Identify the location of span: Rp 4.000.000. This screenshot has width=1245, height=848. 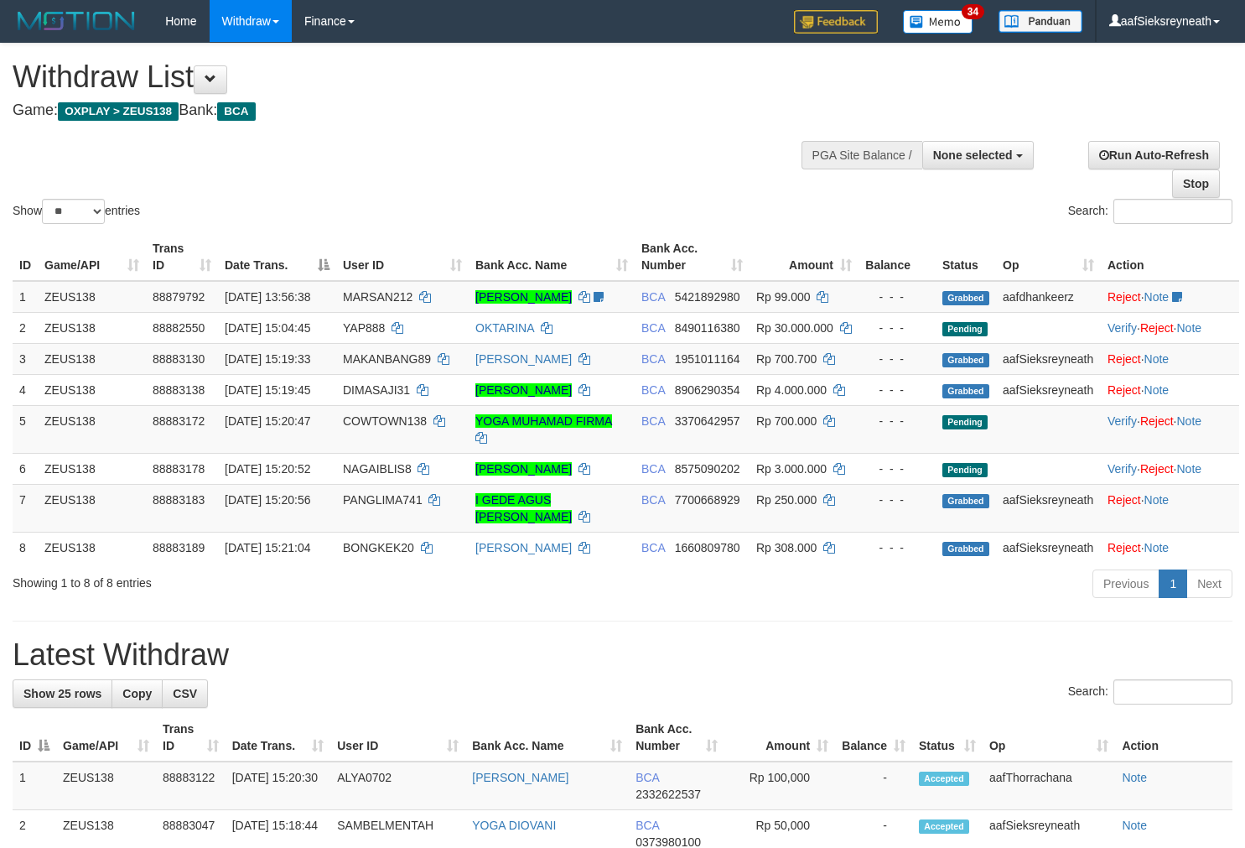
(792, 390).